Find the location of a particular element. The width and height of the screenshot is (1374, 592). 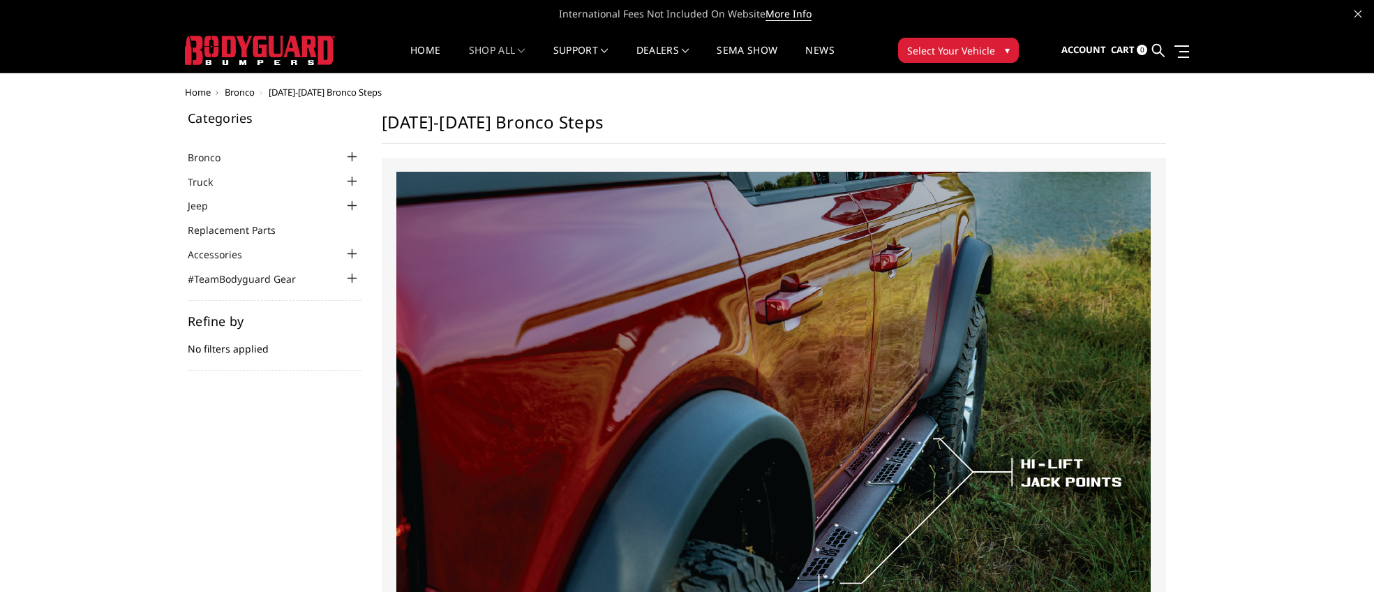

span: Account is located at coordinates (1084, 50).